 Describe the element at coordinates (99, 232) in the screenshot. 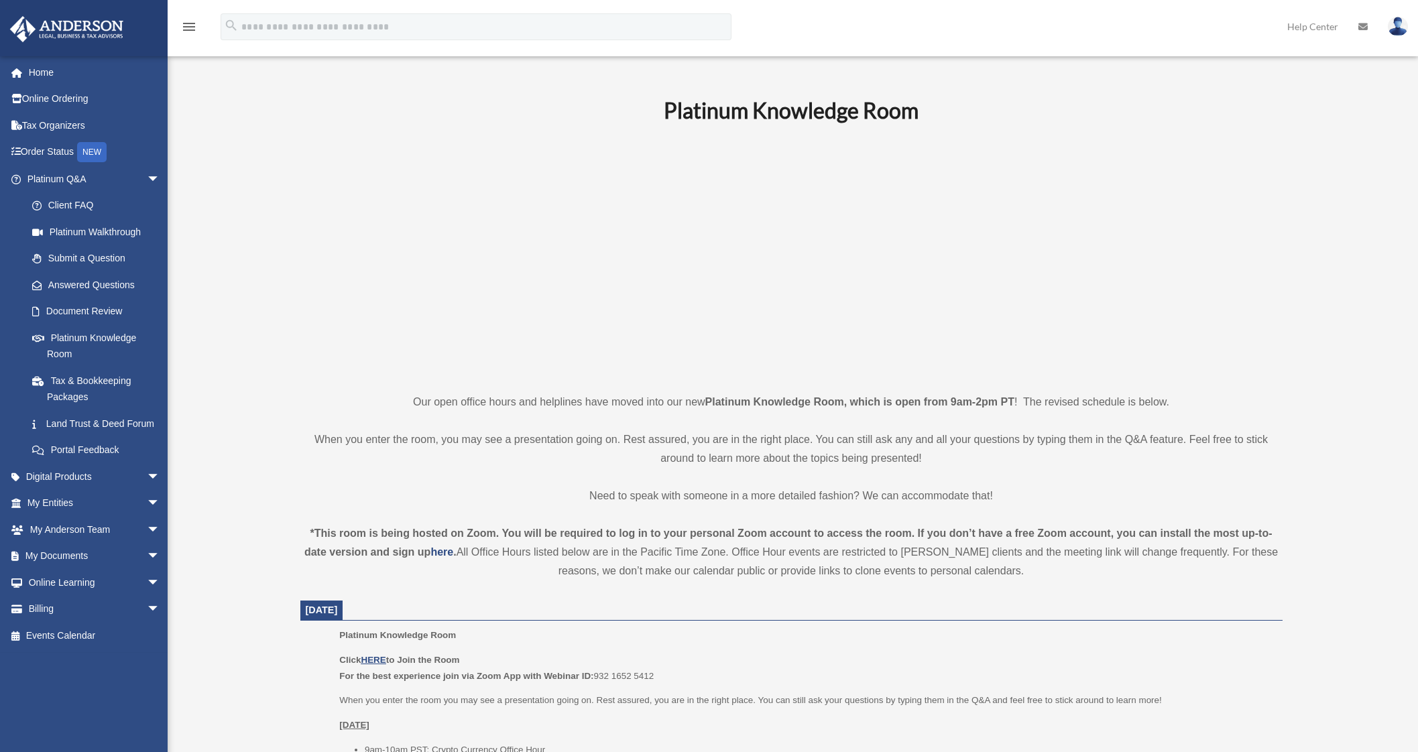

I see `a: Platinum Walkthrough` at that location.